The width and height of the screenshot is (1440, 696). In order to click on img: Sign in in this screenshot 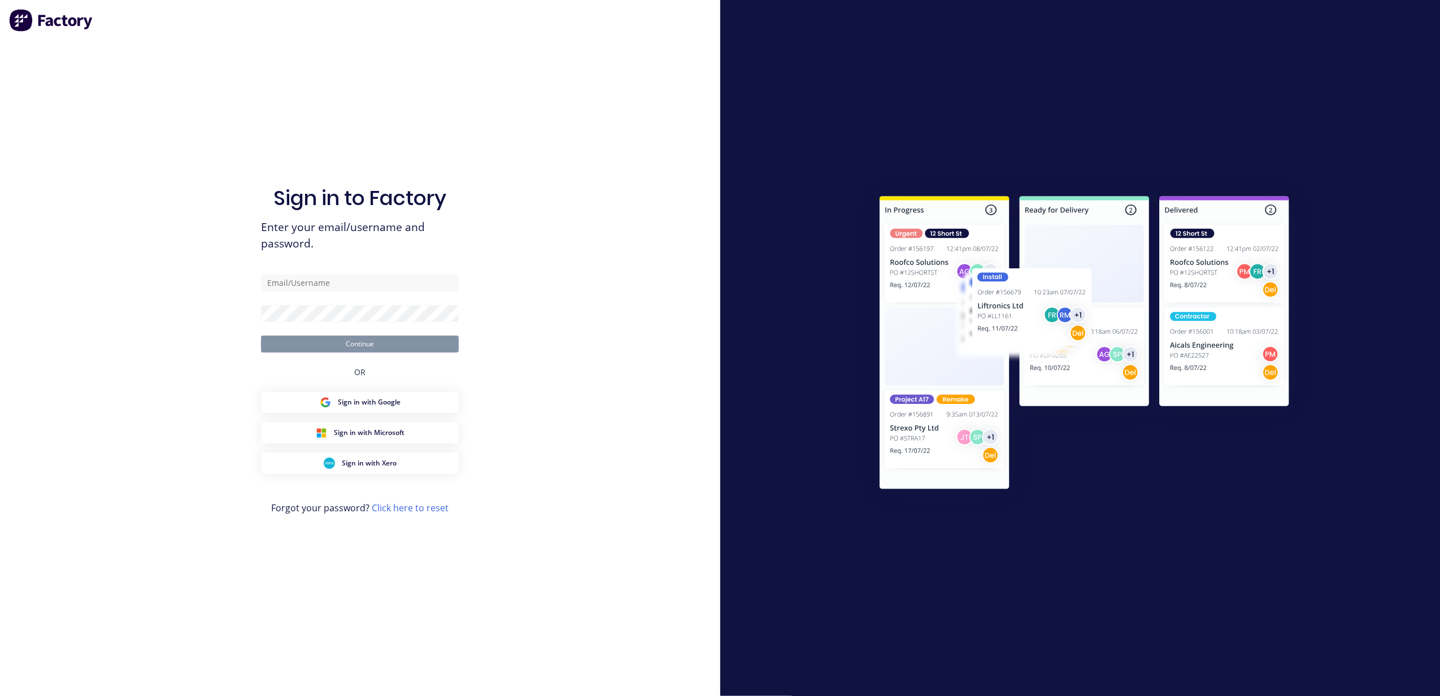, I will do `click(1084, 345)`.